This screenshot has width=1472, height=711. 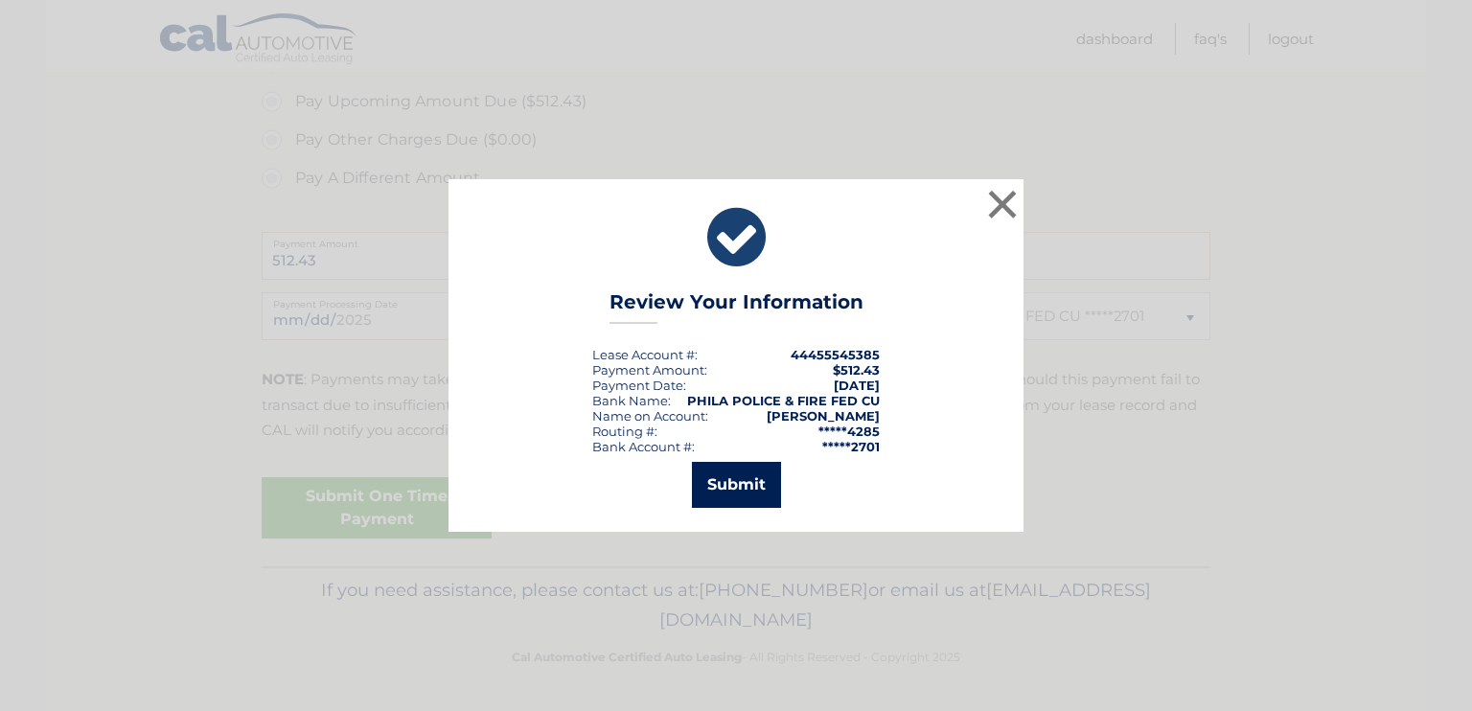 I want to click on strong: PHILA POLICE & FIRE FED CU, so click(x=783, y=401).